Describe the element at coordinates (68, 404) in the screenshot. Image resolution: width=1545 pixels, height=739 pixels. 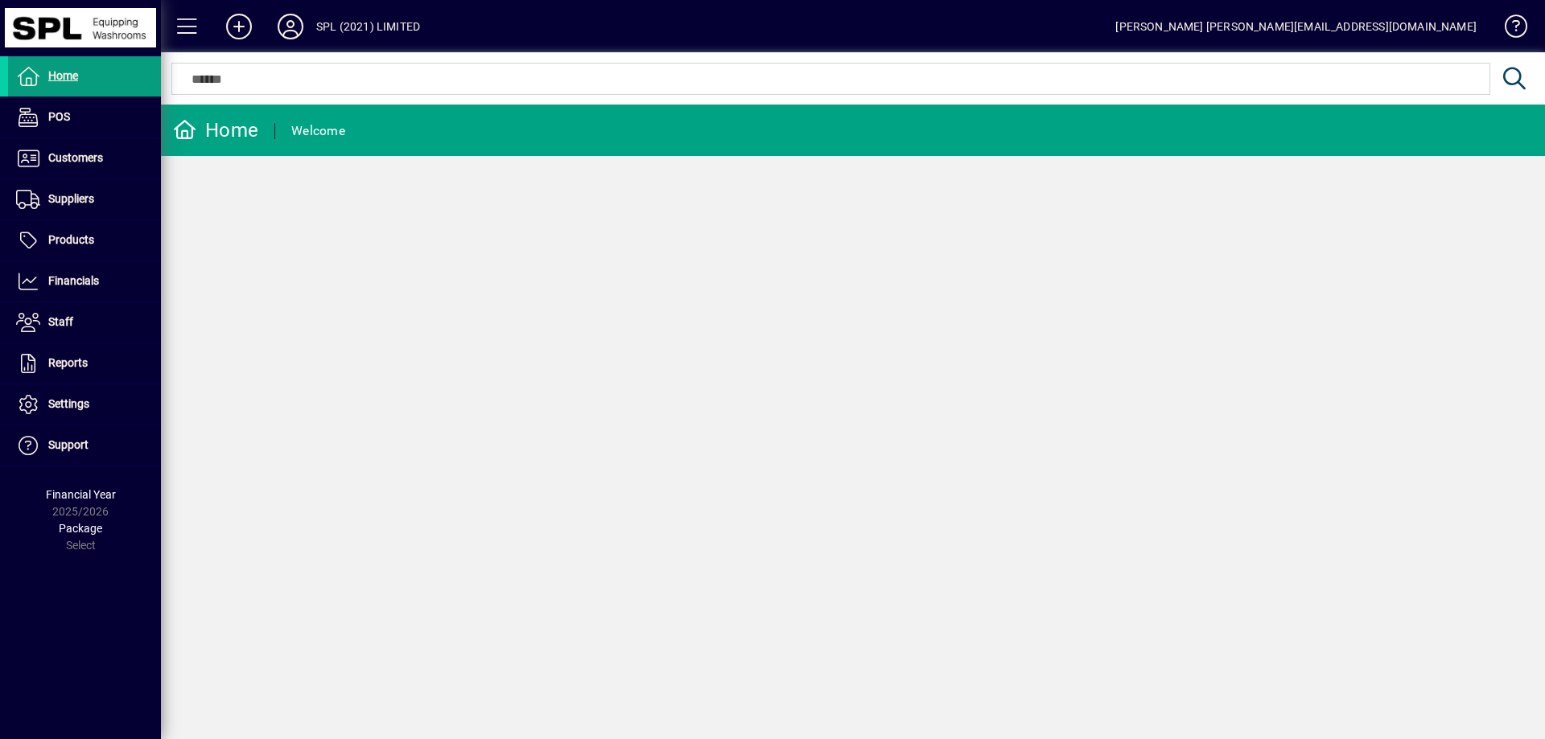
I see `span: Settings` at that location.